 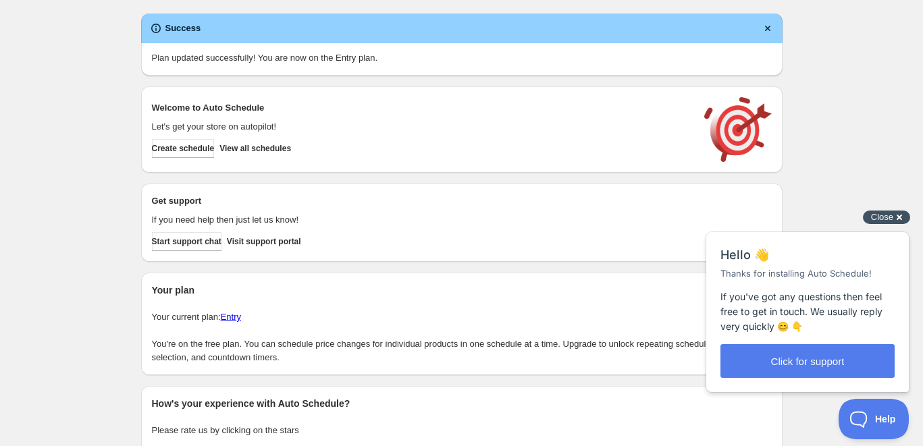 What do you see at coordinates (255, 148) in the screenshot?
I see `button: View all schedules` at bounding box center [255, 148].